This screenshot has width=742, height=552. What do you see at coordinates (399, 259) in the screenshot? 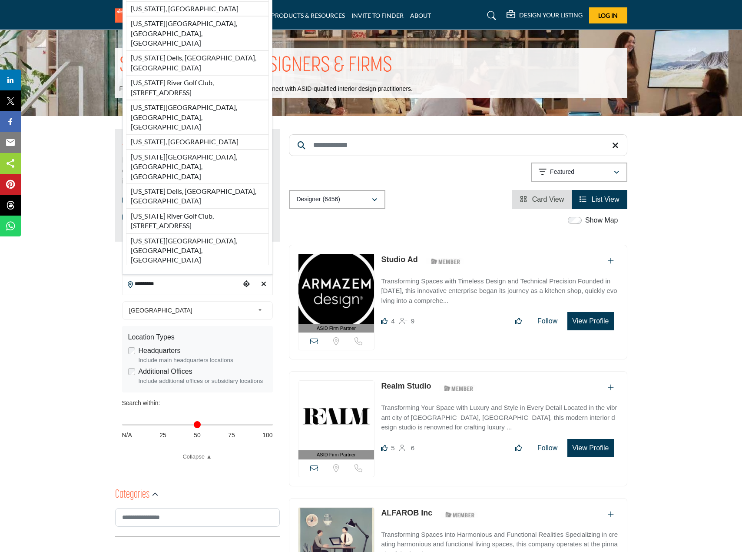
I see `p: Studio Ad` at bounding box center [399, 259].